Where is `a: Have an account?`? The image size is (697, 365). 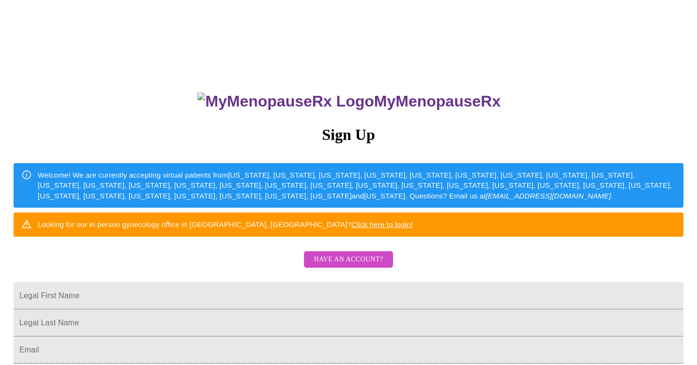
a: Have an account? is located at coordinates (348, 265).